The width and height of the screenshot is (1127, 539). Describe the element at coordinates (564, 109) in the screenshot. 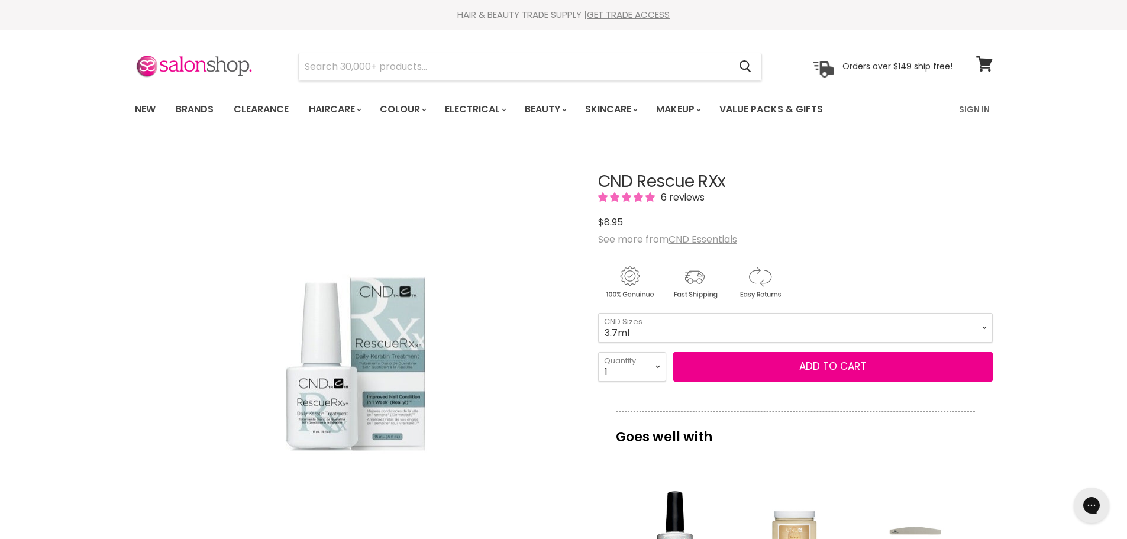

I see `nav: Main` at that location.